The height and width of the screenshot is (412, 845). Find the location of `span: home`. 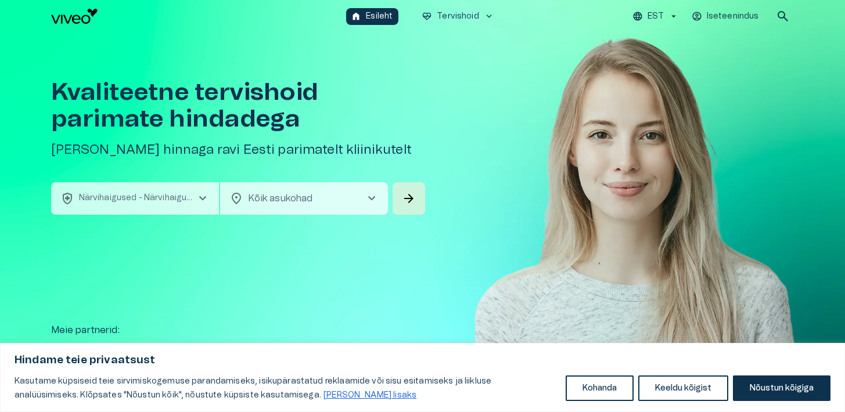

span: home is located at coordinates (356, 16).